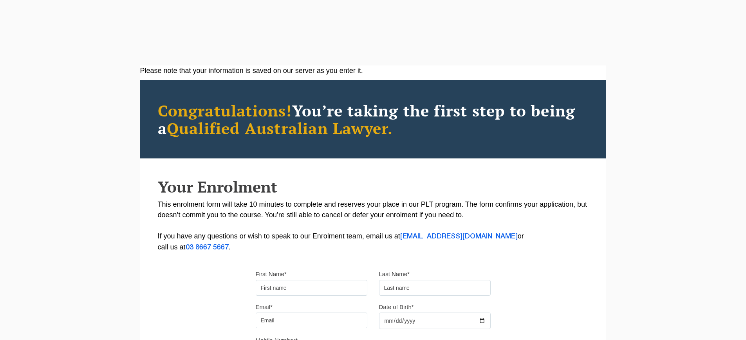  What do you see at coordinates (264, 307) in the screenshot?
I see `label: Email*` at bounding box center [264, 307].